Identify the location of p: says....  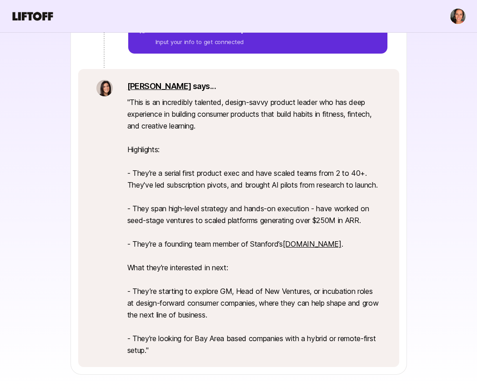
(254, 86).